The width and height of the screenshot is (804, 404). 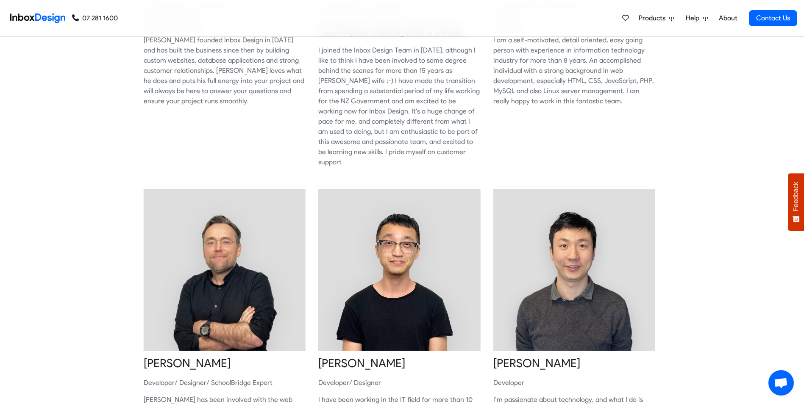 What do you see at coordinates (225, 270) in the screenshot?
I see `img: 2021_09_23_chris.jpg` at bounding box center [225, 270].